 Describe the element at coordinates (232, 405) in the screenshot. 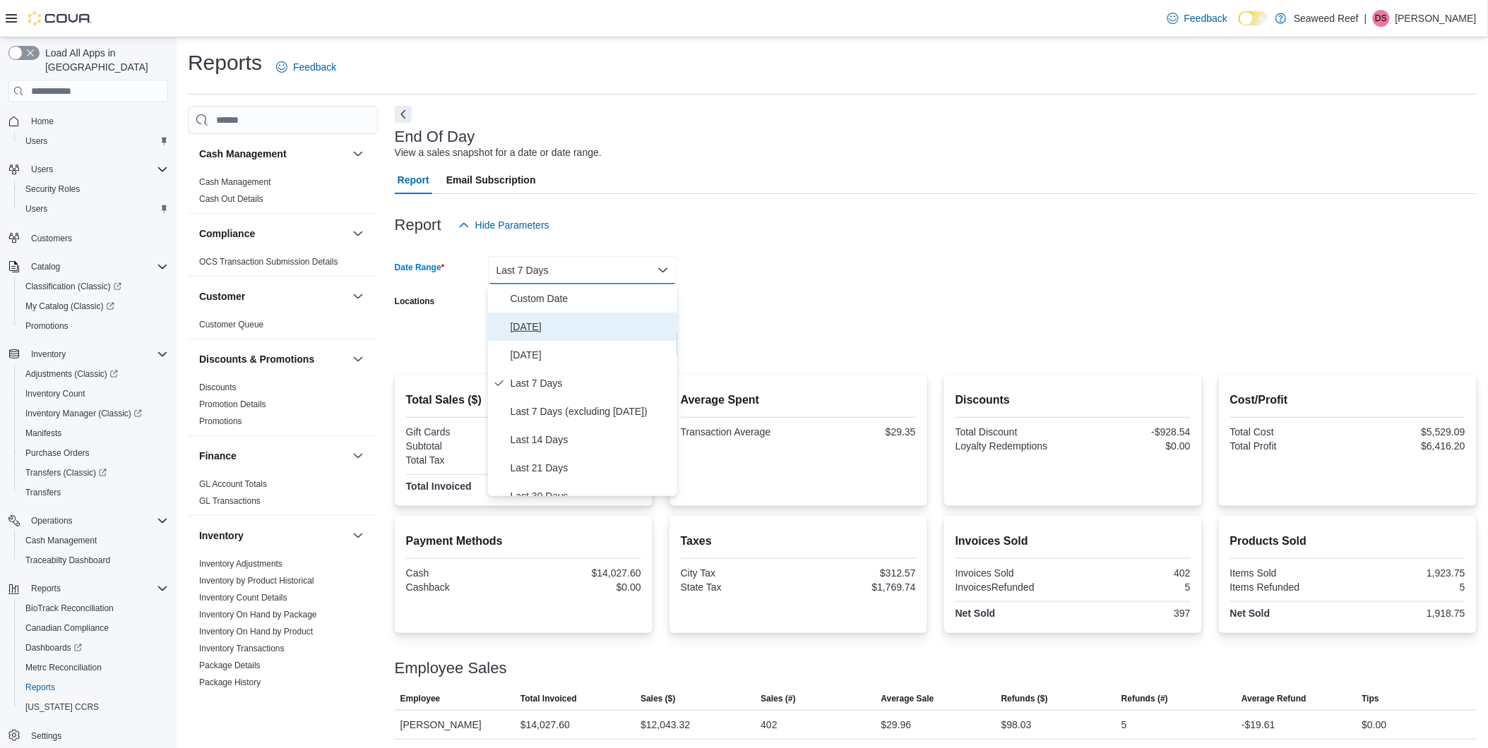

I see `span: Promotion Details` at that location.